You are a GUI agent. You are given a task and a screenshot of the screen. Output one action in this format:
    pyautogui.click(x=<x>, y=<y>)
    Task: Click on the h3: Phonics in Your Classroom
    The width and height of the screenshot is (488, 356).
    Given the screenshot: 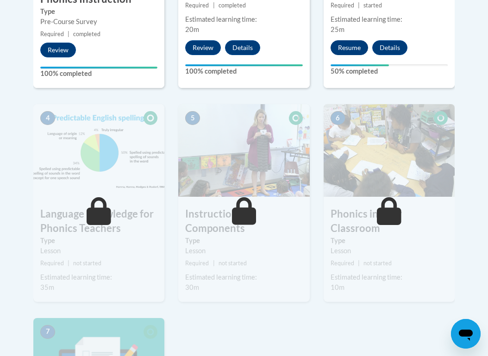 What is the action you would take?
    pyautogui.click(x=389, y=221)
    